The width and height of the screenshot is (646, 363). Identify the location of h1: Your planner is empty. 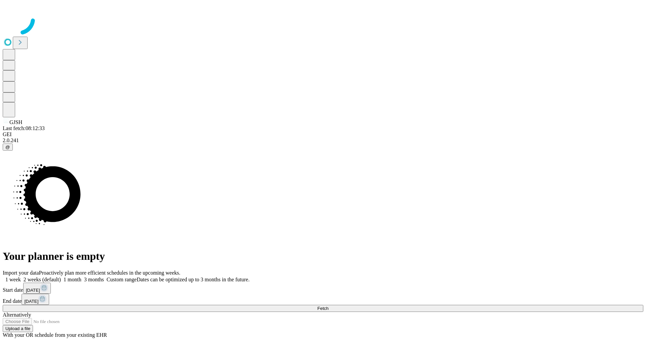
(323, 256).